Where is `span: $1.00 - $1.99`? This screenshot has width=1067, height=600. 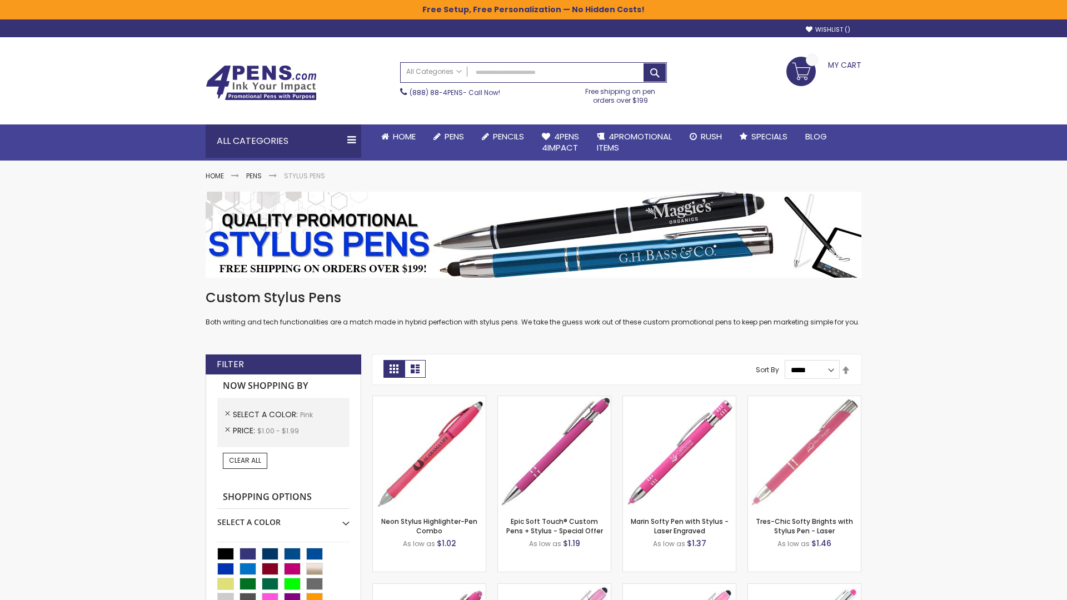 span: $1.00 - $1.99 is located at coordinates (278, 431).